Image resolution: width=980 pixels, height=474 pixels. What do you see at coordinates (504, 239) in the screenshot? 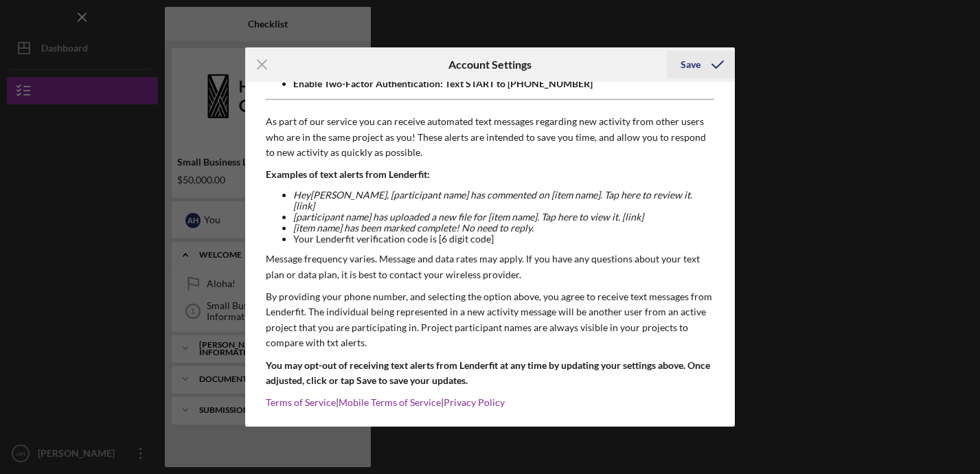
I see `li: Your Lenderfit verification code is [6 digit code]` at bounding box center [504, 239].